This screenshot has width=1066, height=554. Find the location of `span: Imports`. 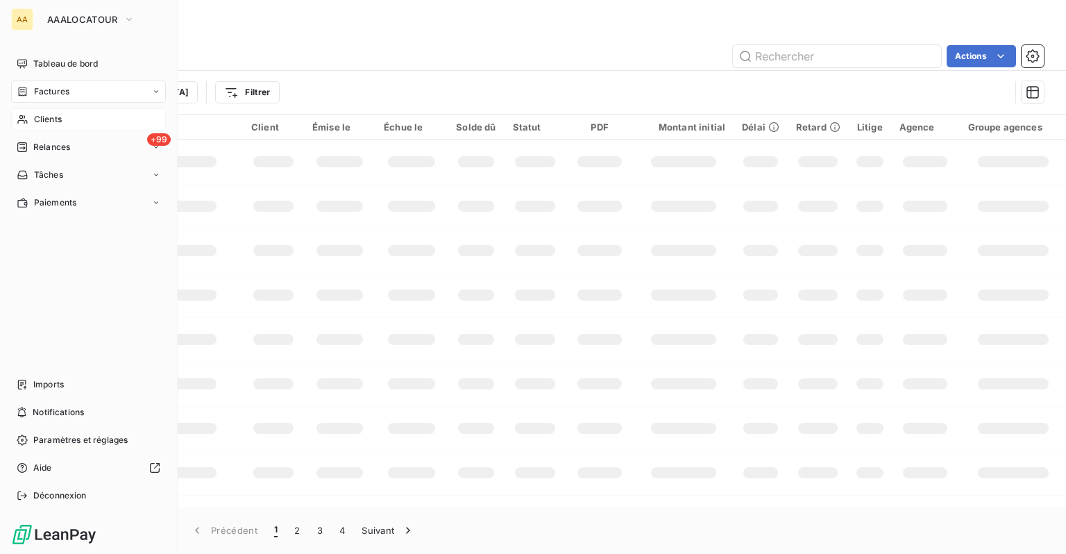

span: Imports is located at coordinates (49, 385).